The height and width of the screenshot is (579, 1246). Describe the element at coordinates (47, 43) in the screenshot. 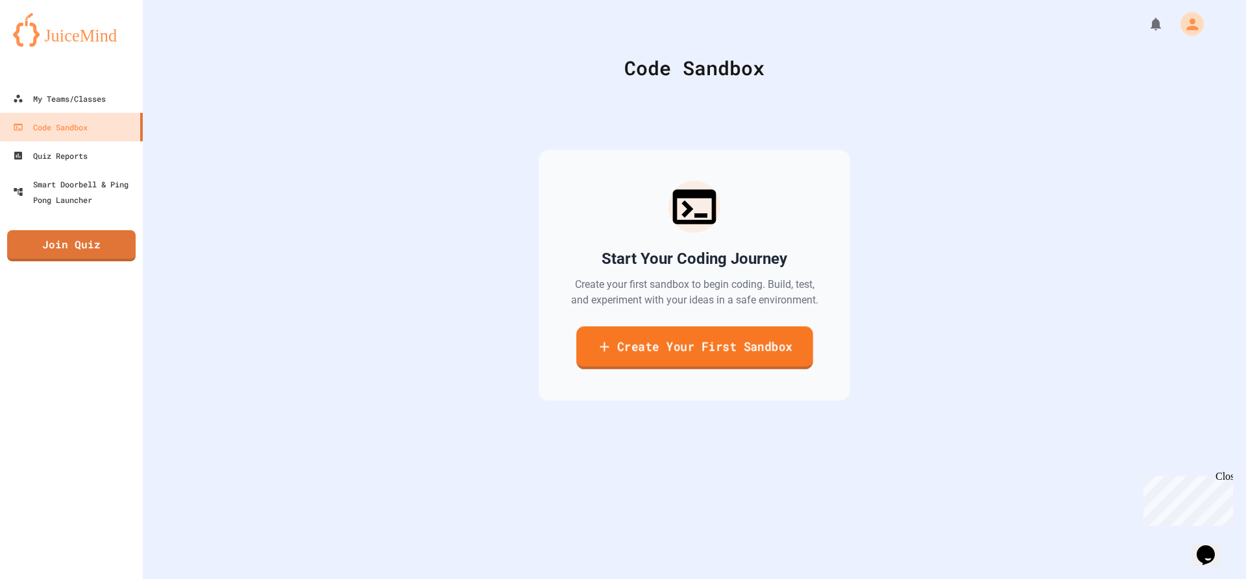

I see `div: Chat with us now!Close` at that location.